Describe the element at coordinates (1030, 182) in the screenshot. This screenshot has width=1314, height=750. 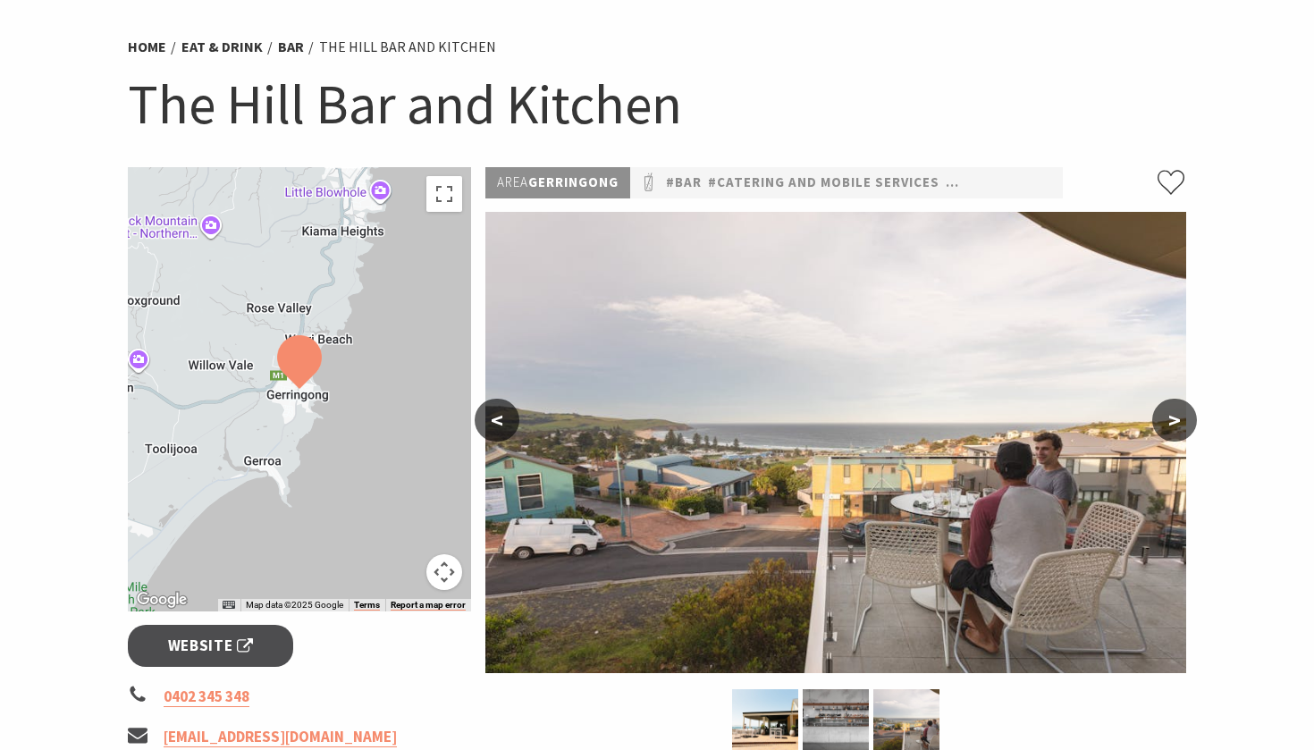
I see `a: #Restaurants & Cafés` at that location.